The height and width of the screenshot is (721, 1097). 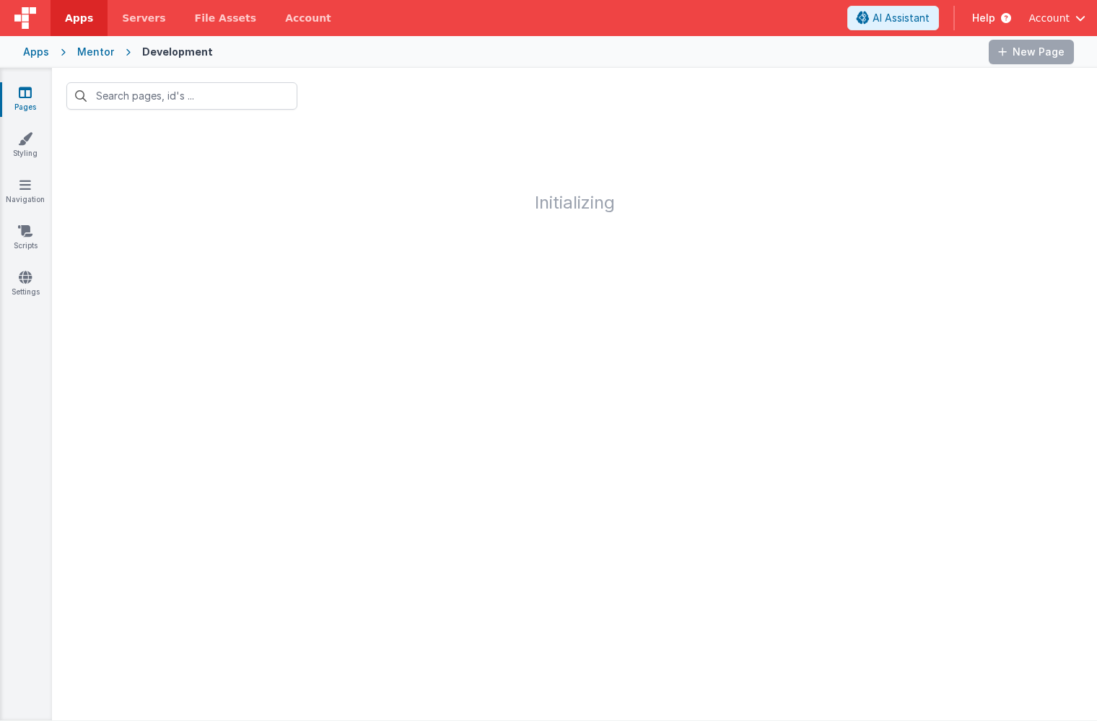 I want to click on span: Help, so click(x=984, y=18).